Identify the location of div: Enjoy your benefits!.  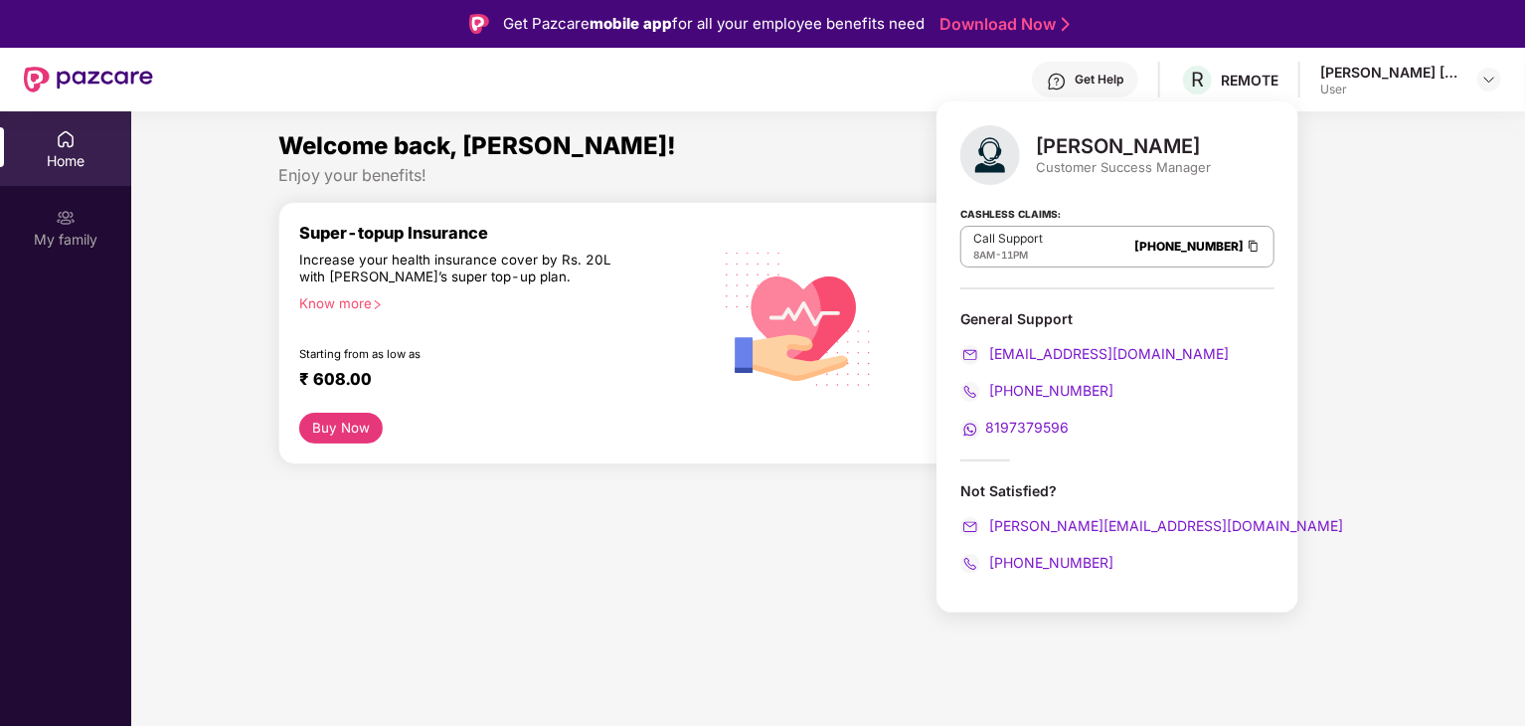
(828, 175).